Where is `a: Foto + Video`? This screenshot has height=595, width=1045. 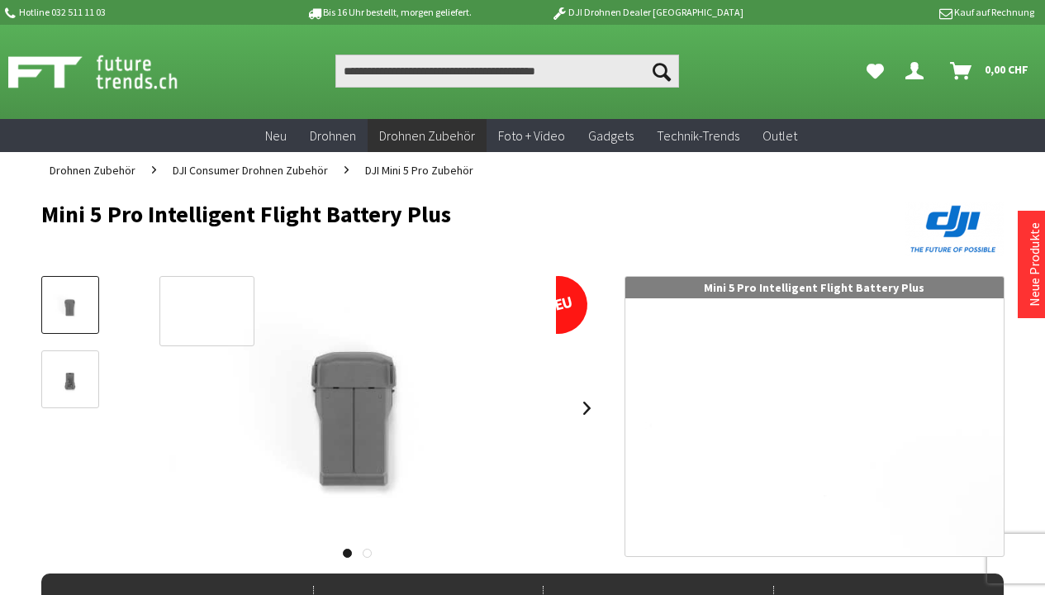 a: Foto + Video is located at coordinates (531, 135).